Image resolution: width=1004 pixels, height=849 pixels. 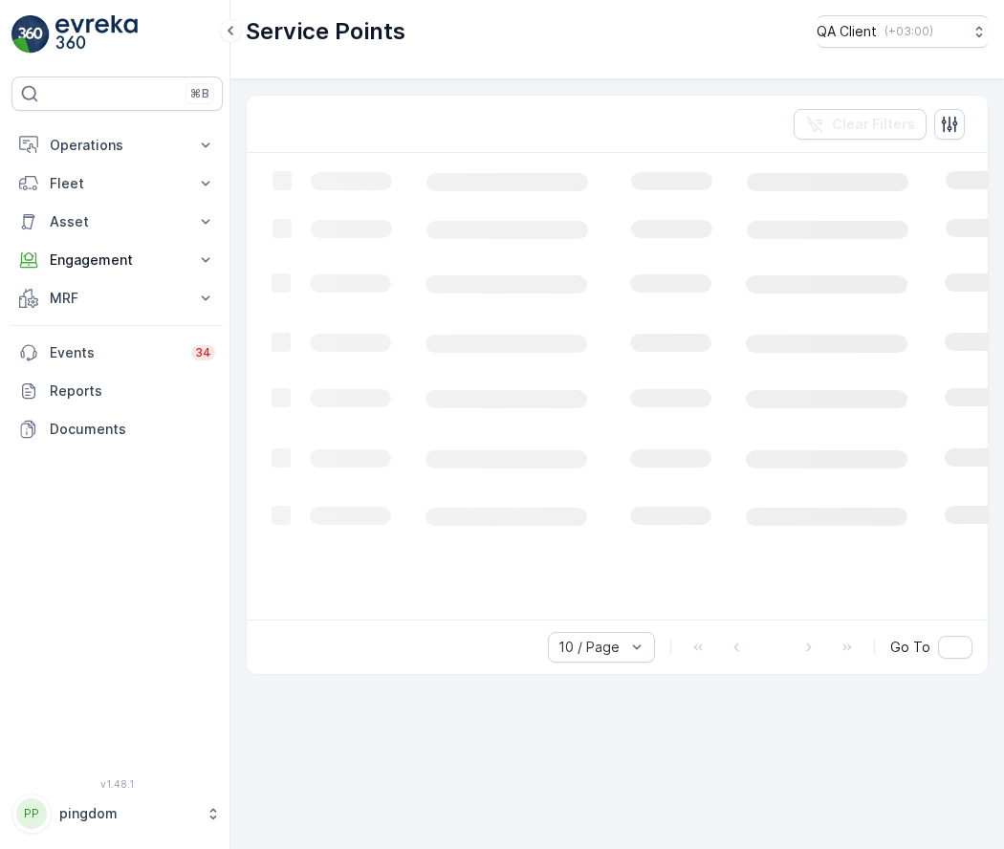 I want to click on button: Clear Filters, so click(x=860, y=124).